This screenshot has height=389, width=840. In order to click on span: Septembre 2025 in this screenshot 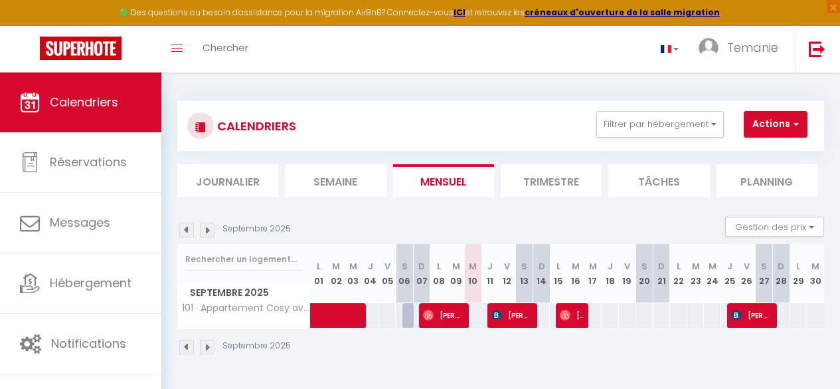, I will do `click(244, 292)`.